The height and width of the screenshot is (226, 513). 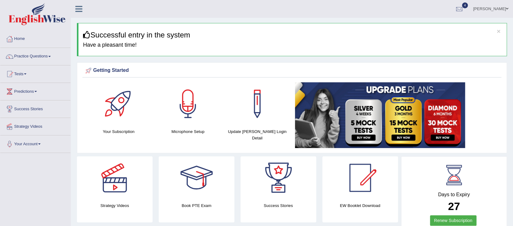 I want to click on img: small5.jpg, so click(x=380, y=115).